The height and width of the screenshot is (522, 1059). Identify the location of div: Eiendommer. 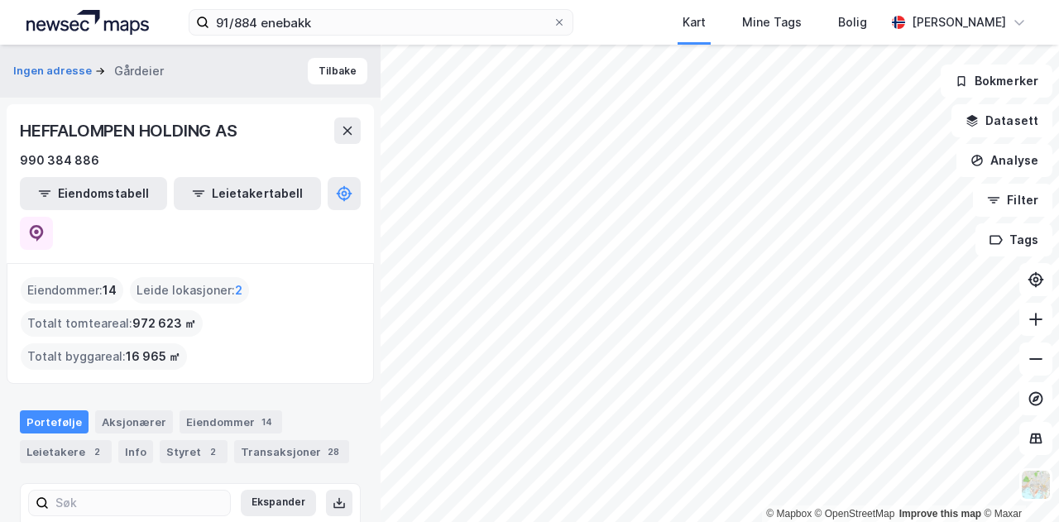
(231, 422).